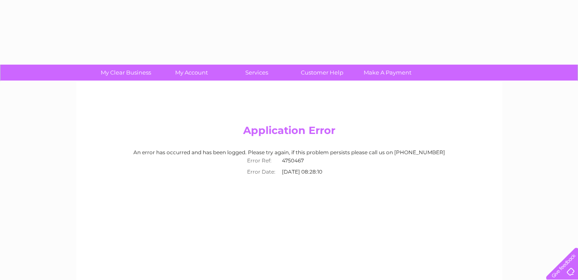 The image size is (578, 280). I want to click on th: Error Date:, so click(261, 172).